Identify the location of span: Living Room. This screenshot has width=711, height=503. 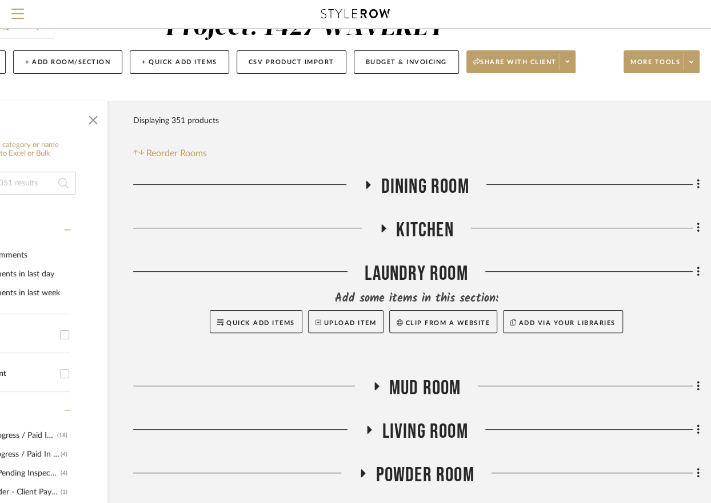
(425, 431).